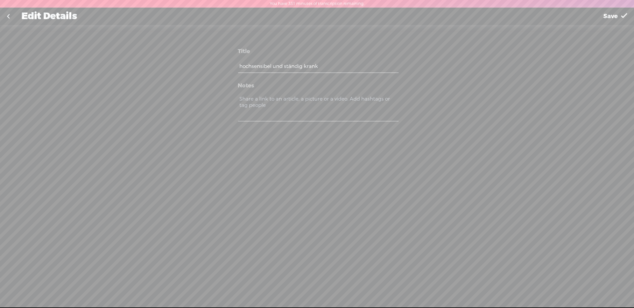 The width and height of the screenshot is (634, 308). Describe the element at coordinates (317, 4) in the screenshot. I see `label: You have 331 minutes of transcription remaining.` at that location.